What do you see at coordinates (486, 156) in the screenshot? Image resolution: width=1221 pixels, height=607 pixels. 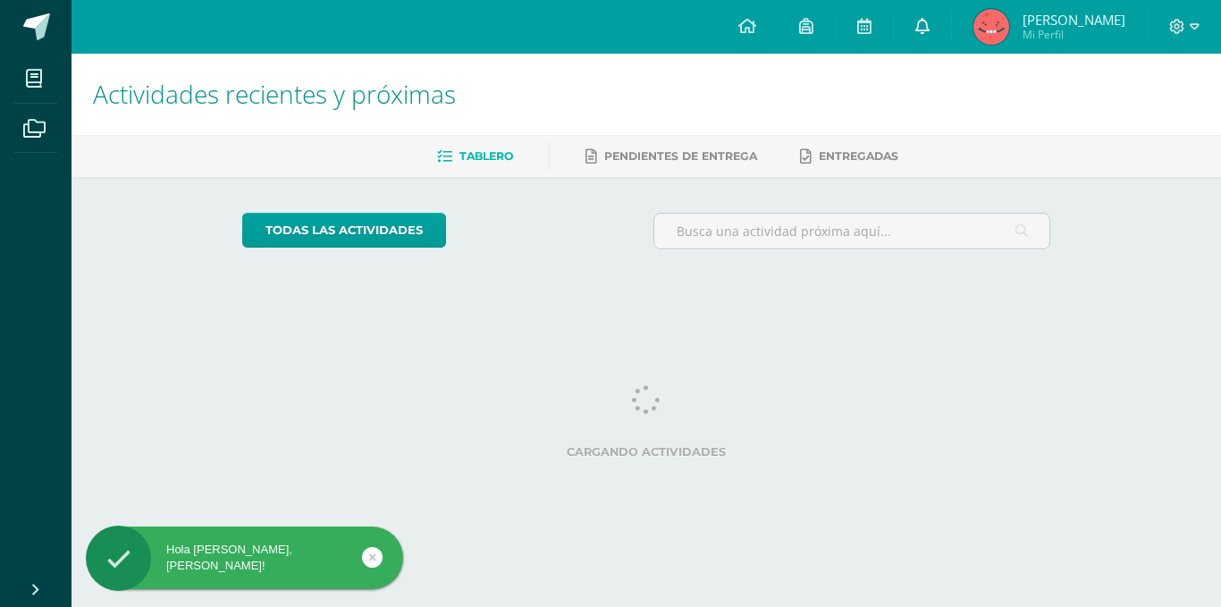 I see `span: Tablero` at bounding box center [486, 156].